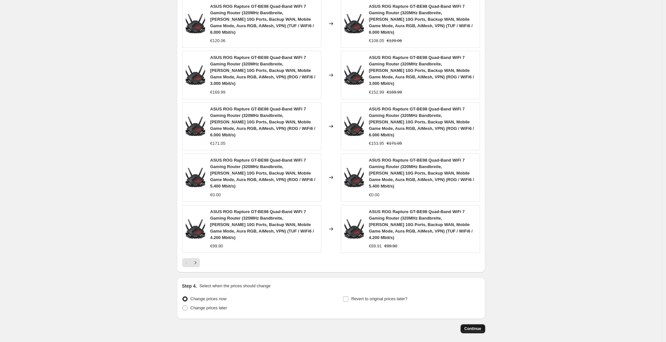 Image resolution: width=666 pixels, height=342 pixels. Describe the element at coordinates (195, 263) in the screenshot. I see `button: Next` at that location.